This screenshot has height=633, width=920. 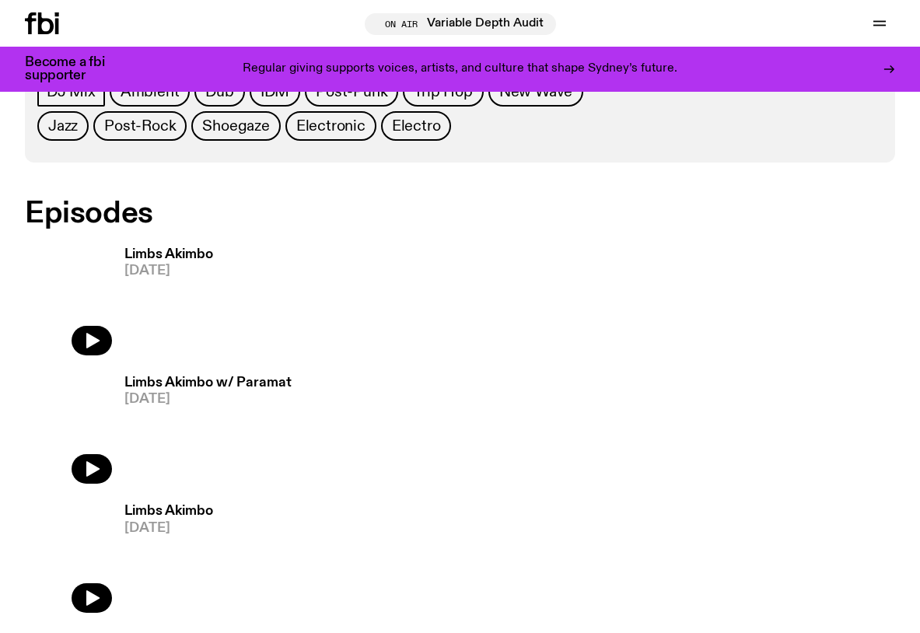 What do you see at coordinates (330, 126) in the screenshot?
I see `span: Electronic` at bounding box center [330, 126].